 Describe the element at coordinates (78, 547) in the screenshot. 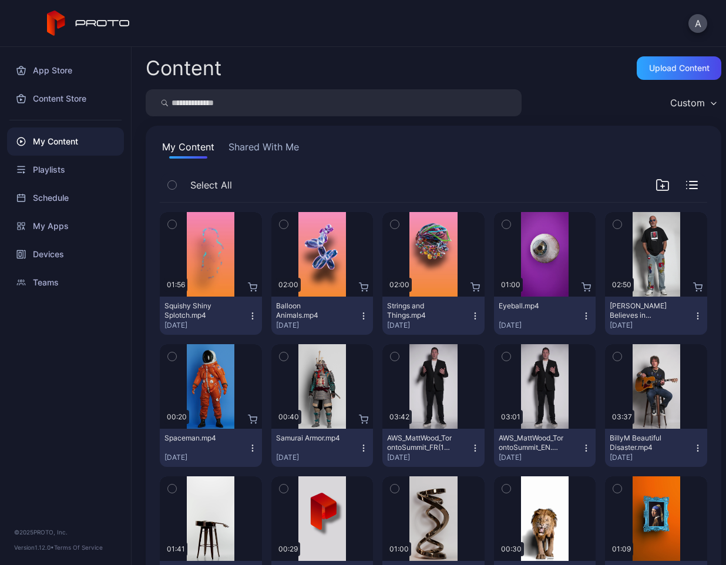

I see `a: Terms Of Service` at that location.